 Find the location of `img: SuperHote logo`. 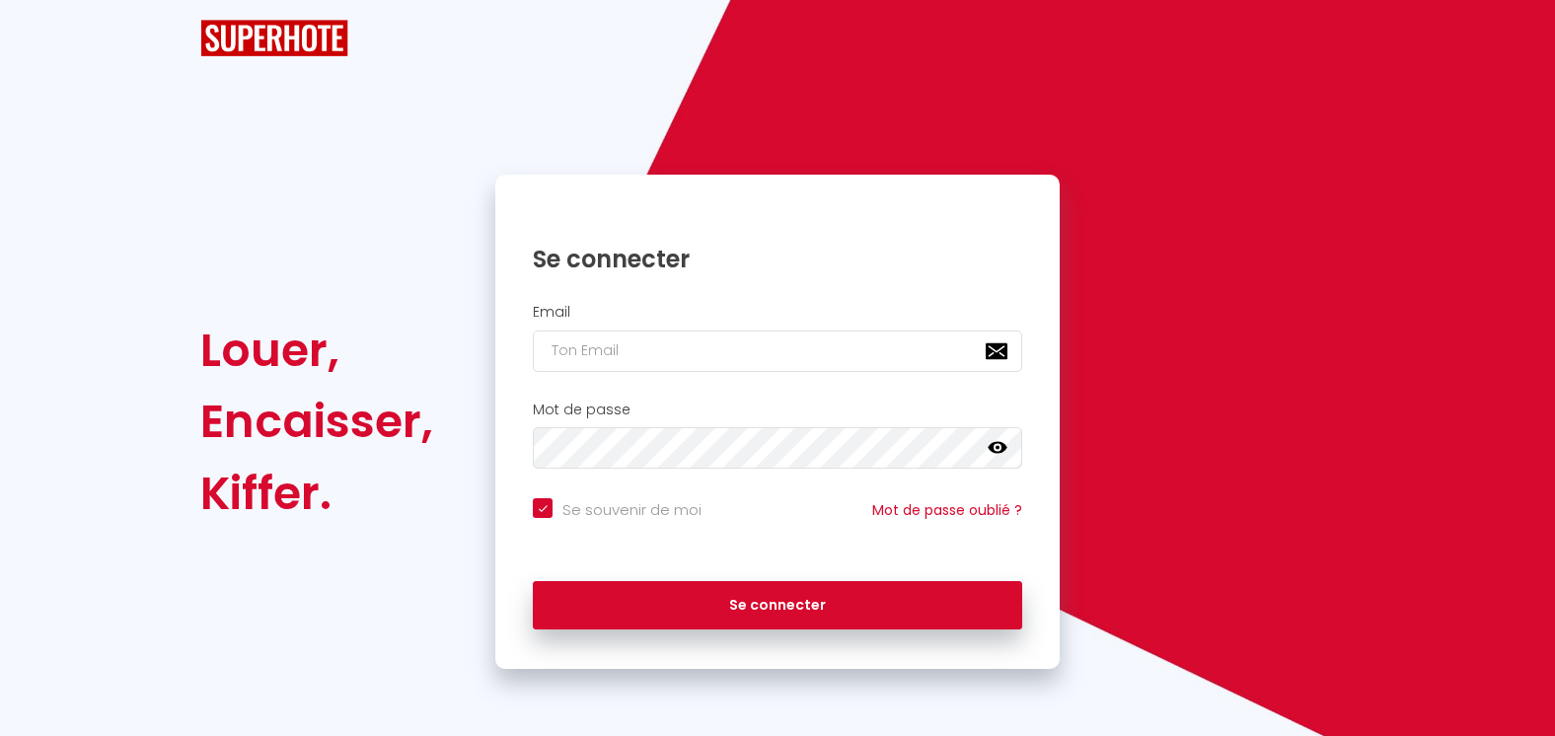

img: SuperHote logo is located at coordinates (274, 37).